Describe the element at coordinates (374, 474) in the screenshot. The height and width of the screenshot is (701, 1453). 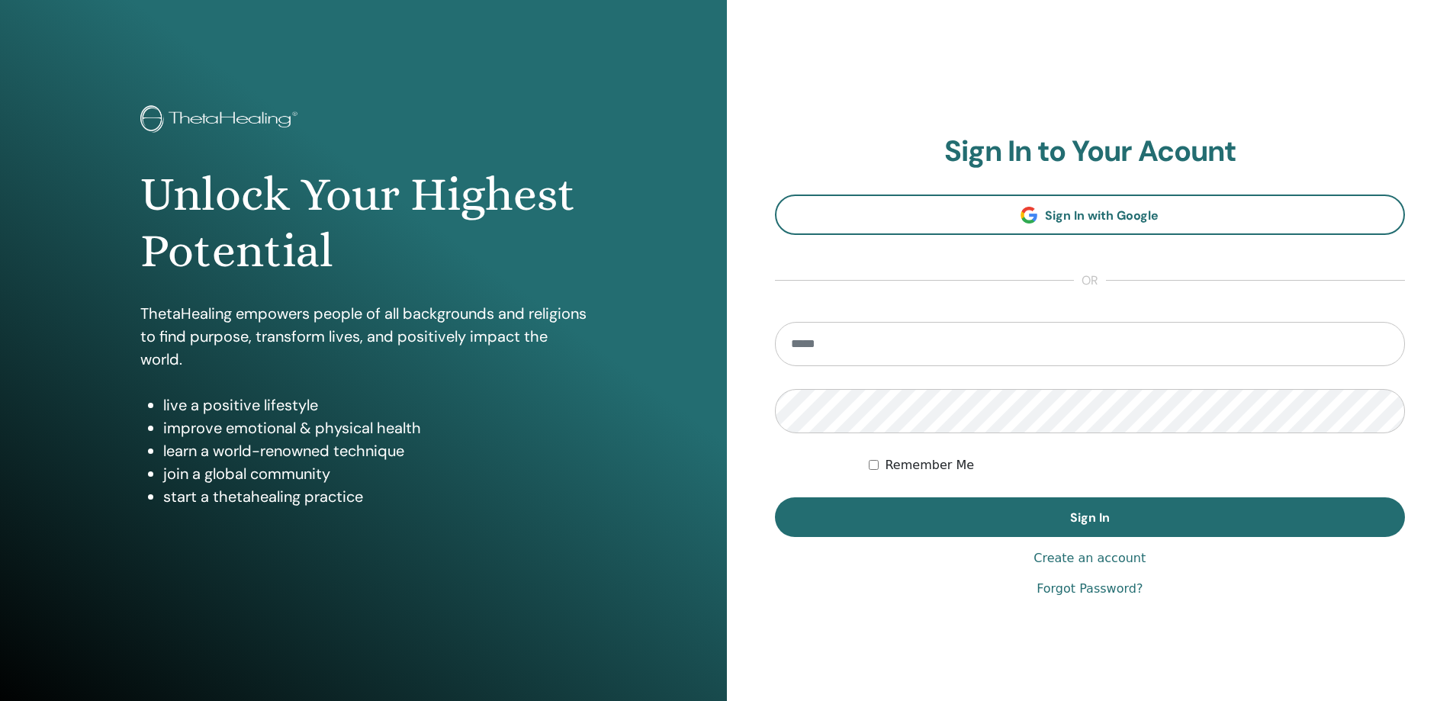
I see `li: join a global community` at that location.